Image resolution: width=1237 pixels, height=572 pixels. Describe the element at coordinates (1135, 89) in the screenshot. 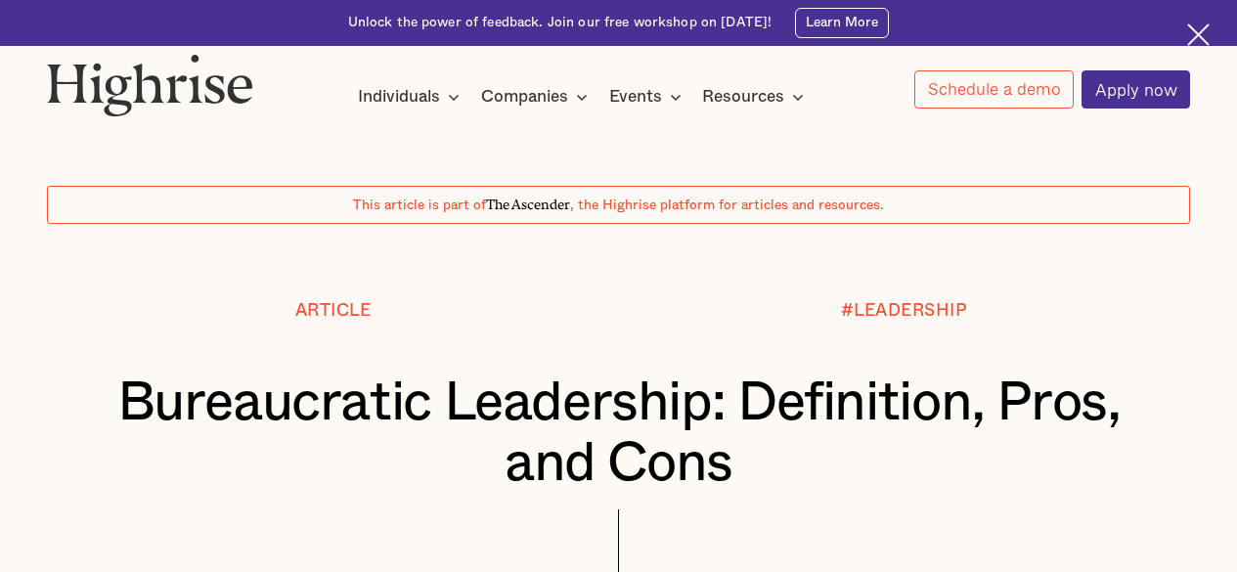

I see `a: Apply now` at that location.